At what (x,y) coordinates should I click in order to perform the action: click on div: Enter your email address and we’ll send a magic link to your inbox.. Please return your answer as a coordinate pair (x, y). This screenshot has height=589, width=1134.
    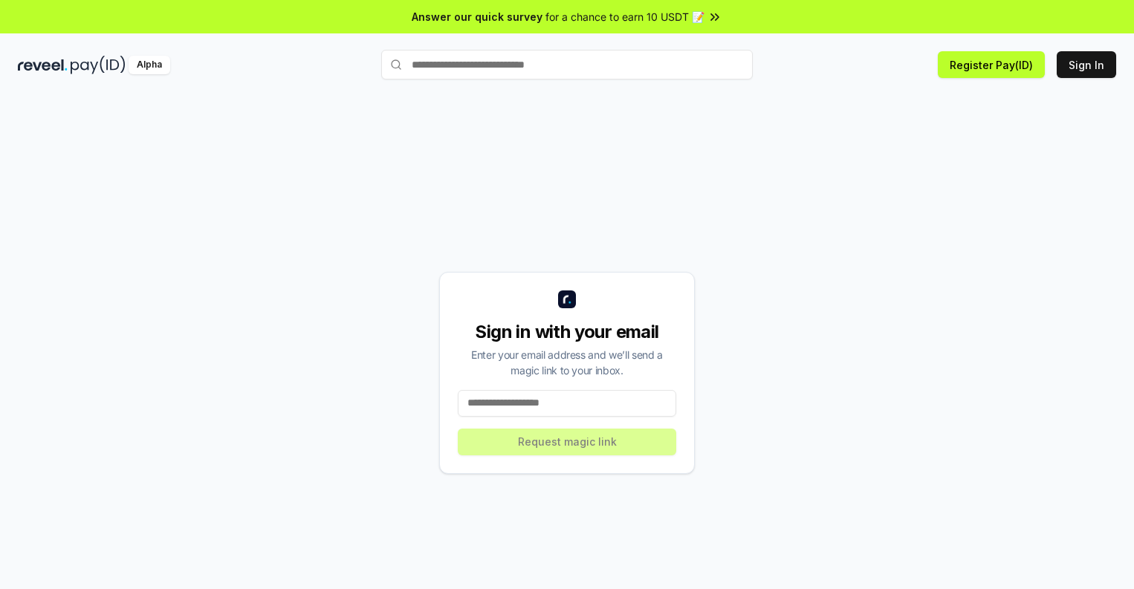
    Looking at the image, I should click on (567, 363).